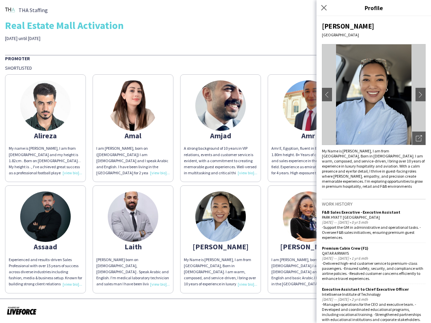 The image size is (431, 323). What do you see at coordinates (45, 247) in the screenshot?
I see `div: Assaad` at bounding box center [45, 247].